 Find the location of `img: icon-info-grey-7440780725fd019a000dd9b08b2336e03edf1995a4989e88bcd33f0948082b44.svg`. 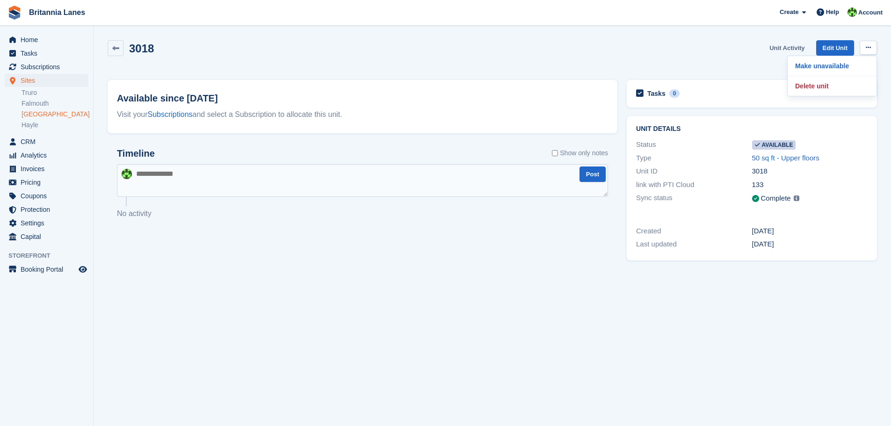

img: icon-info-grey-7440780725fd019a000dd9b08b2336e03edf1995a4989e88bcd33f0948082b44.svg is located at coordinates (796, 198).